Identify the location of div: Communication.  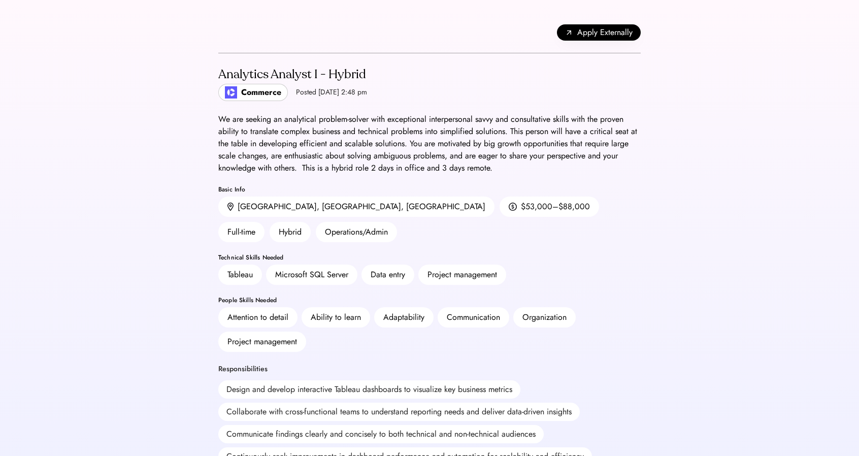
(473, 317).